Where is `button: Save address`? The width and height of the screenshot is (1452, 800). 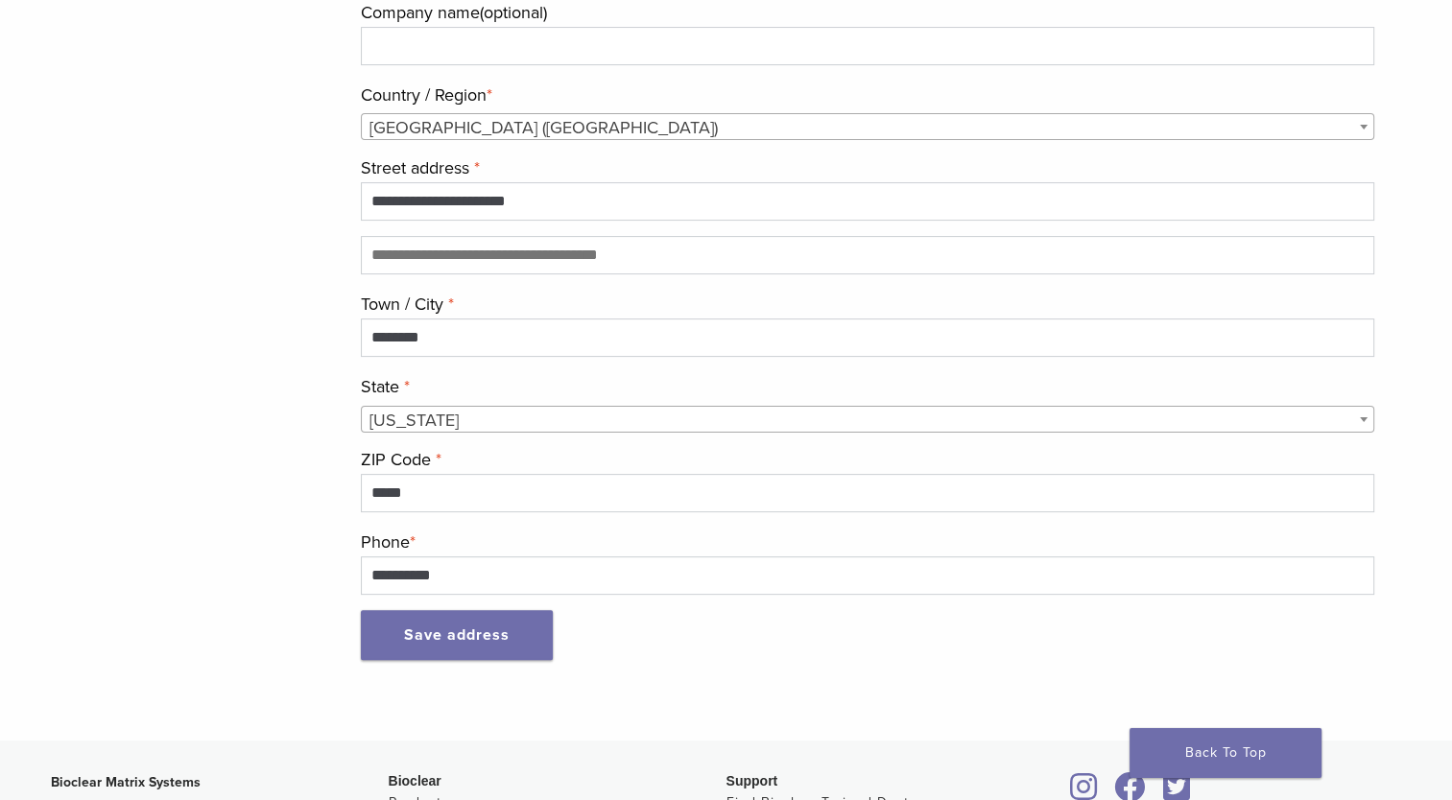
button: Save address is located at coordinates (457, 635).